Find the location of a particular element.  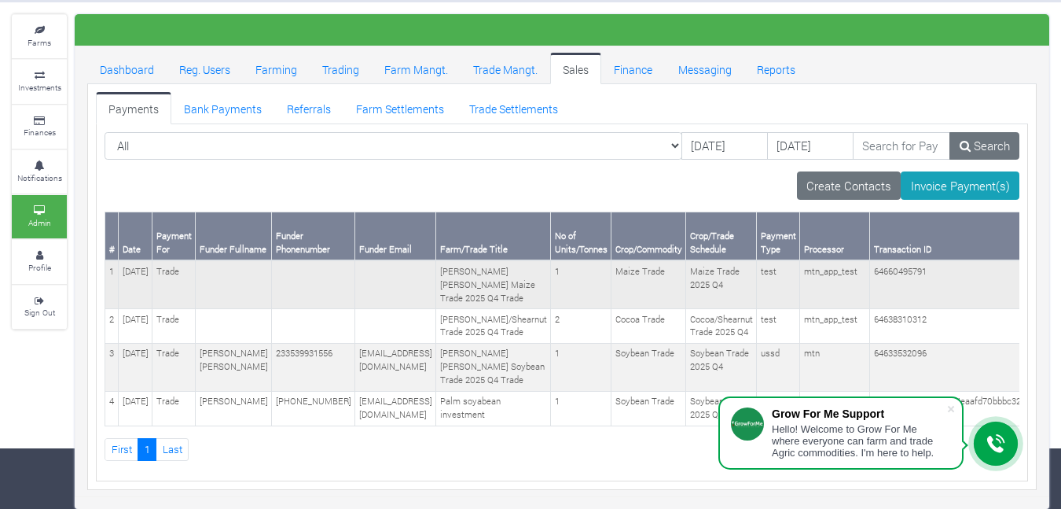

small: Investments is located at coordinates (39, 87).